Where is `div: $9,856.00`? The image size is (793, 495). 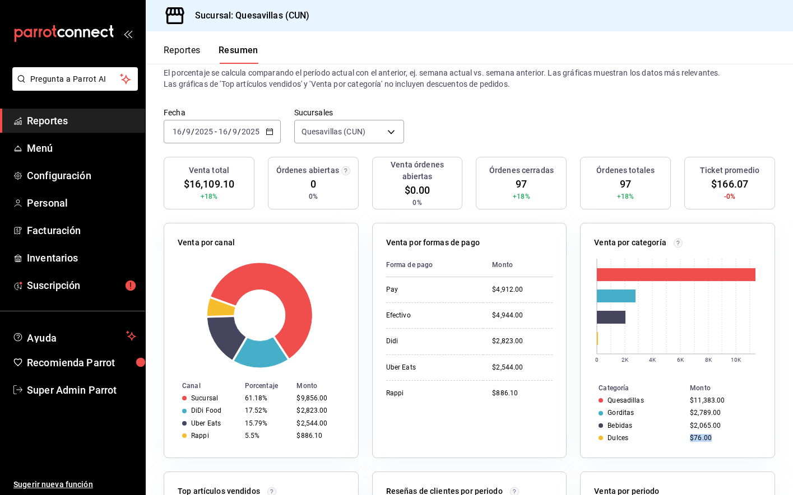
div: $9,856.00 is located at coordinates (318, 398).